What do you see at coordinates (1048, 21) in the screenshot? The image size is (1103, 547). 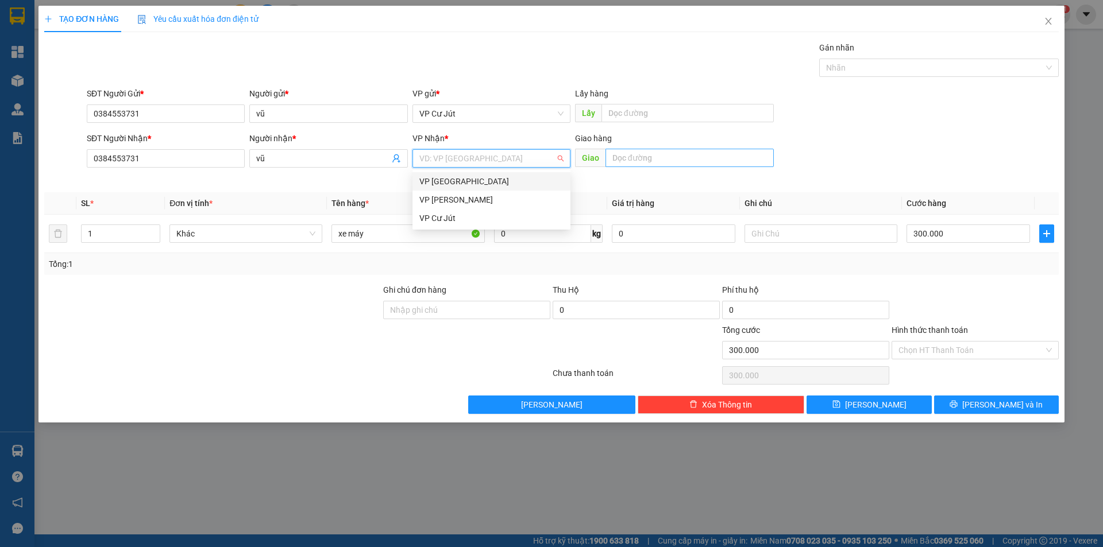 I see `span: close` at bounding box center [1048, 21].